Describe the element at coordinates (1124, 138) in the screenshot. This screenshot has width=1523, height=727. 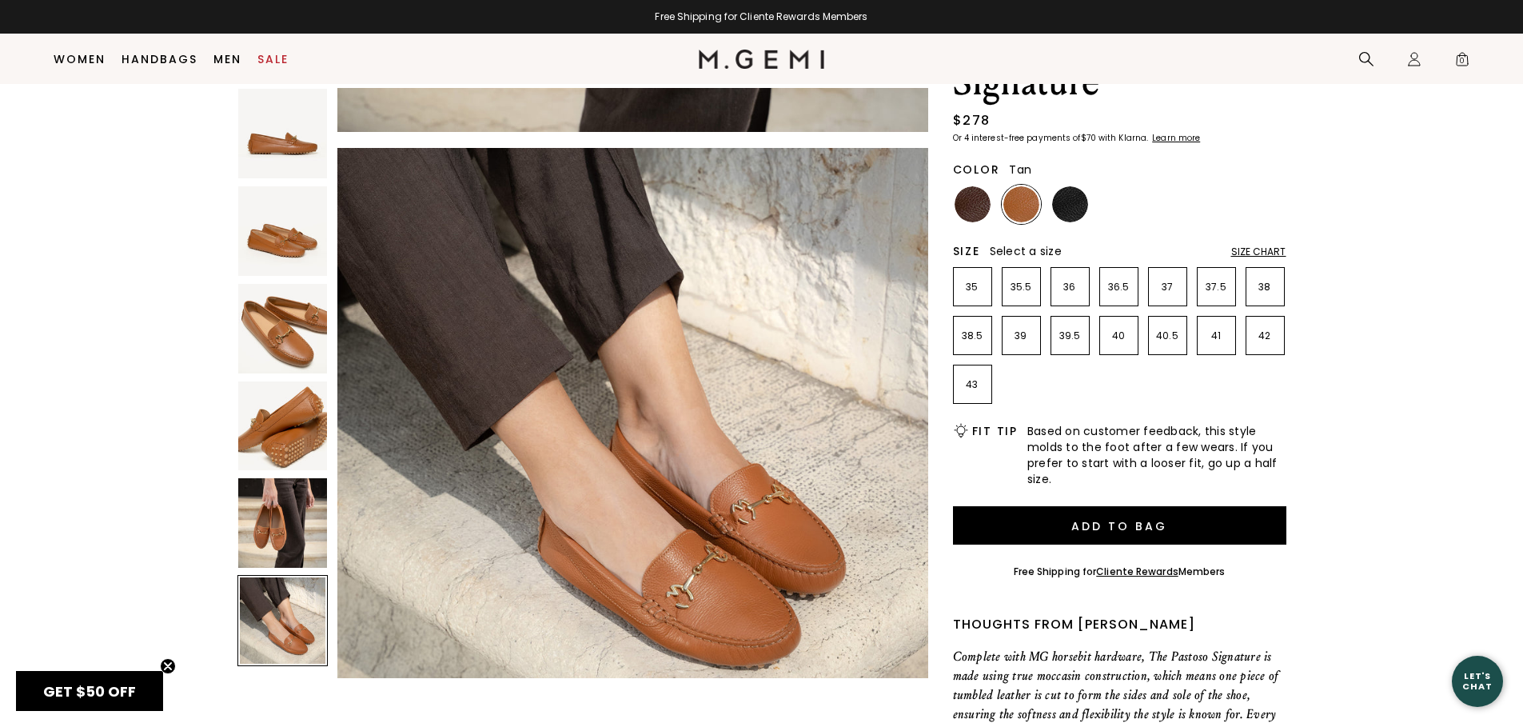
I see `klarna-placement-style-body: with Klarna` at that location.